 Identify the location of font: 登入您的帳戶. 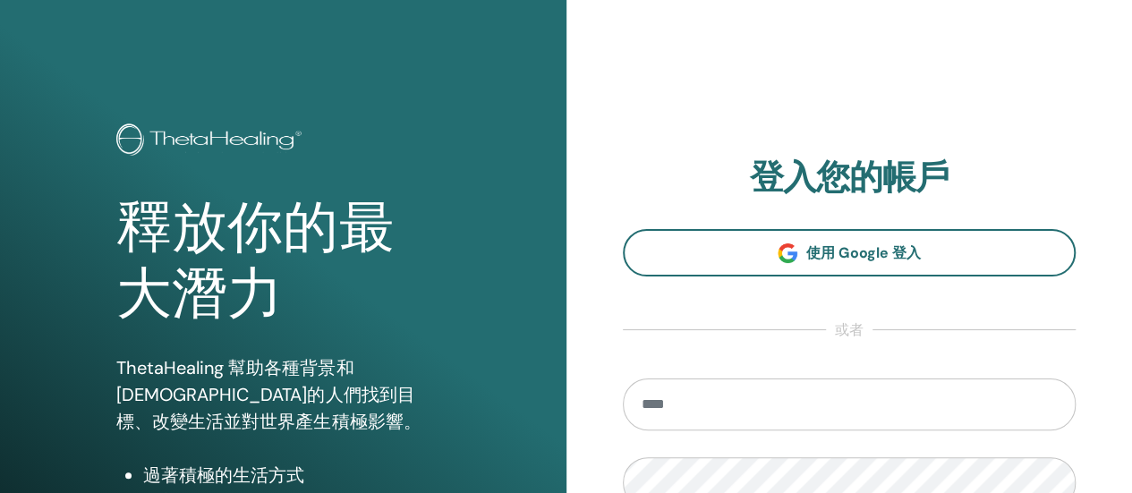
(849, 177).